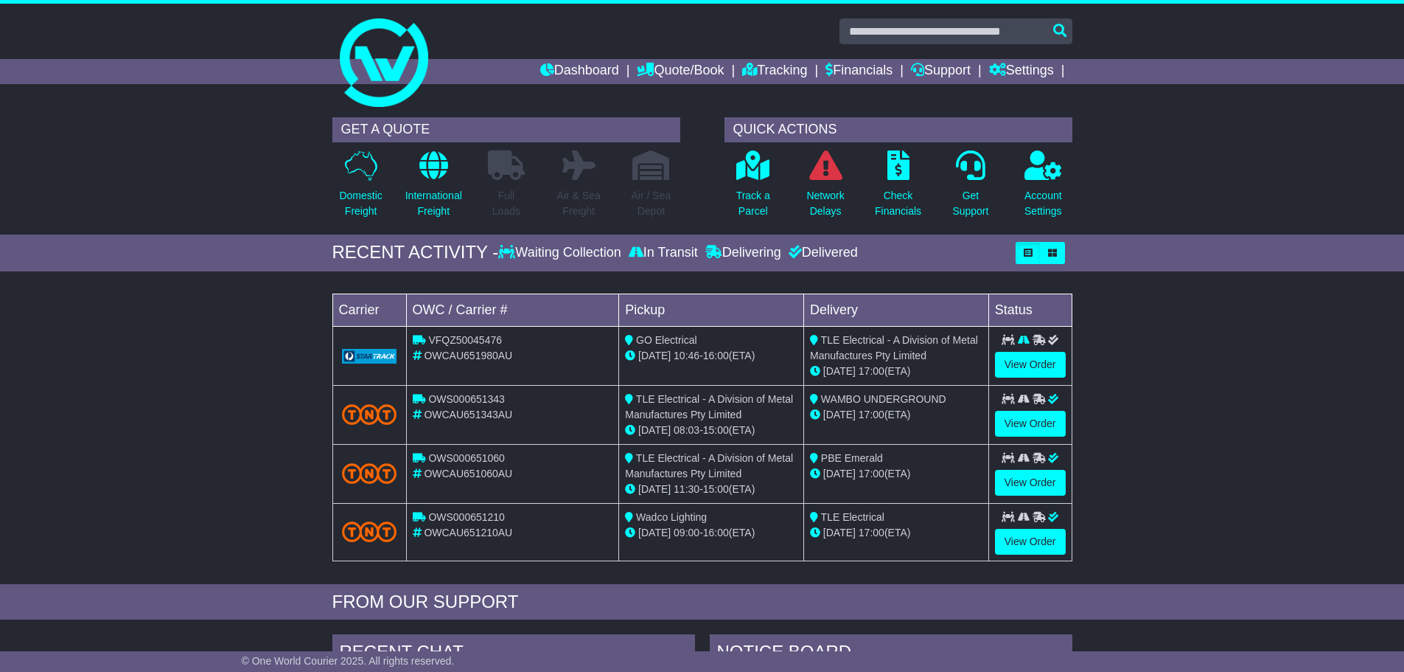  What do you see at coordinates (1022, 72) in the screenshot?
I see `a: Settings` at bounding box center [1022, 72].